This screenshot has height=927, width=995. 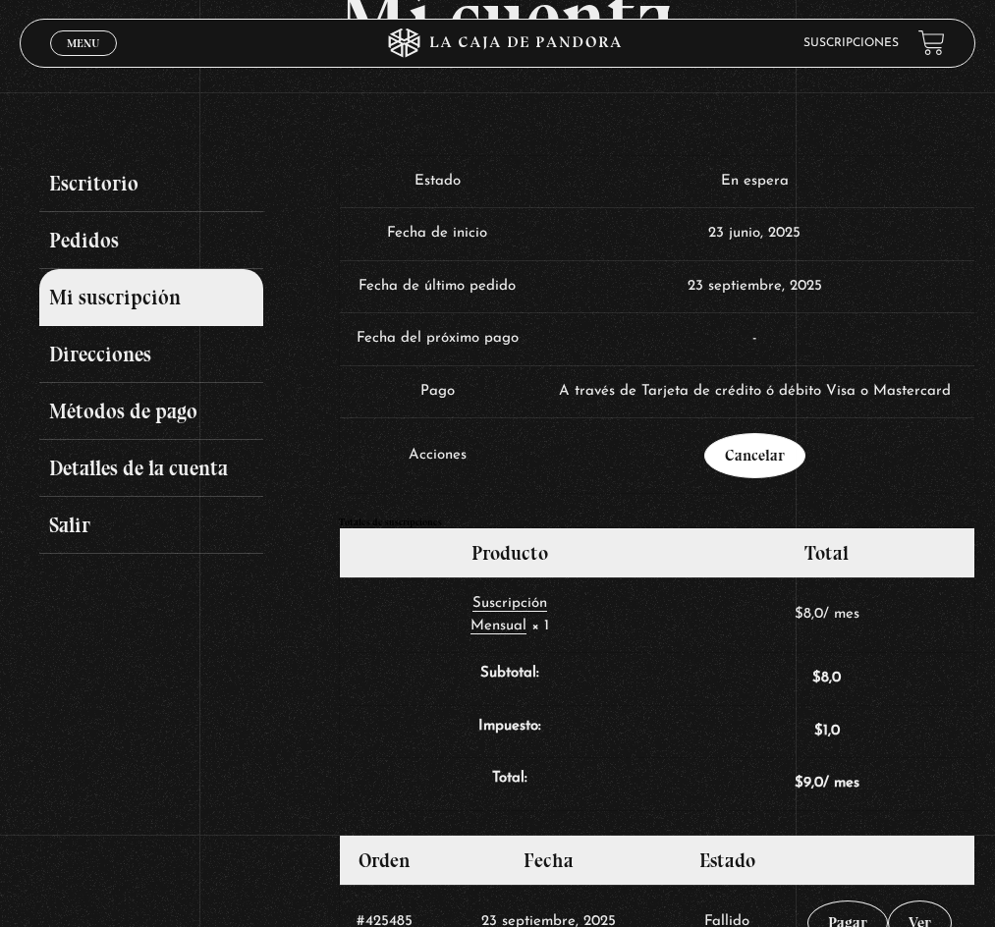 I want to click on a: Salir, so click(x=151, y=526).